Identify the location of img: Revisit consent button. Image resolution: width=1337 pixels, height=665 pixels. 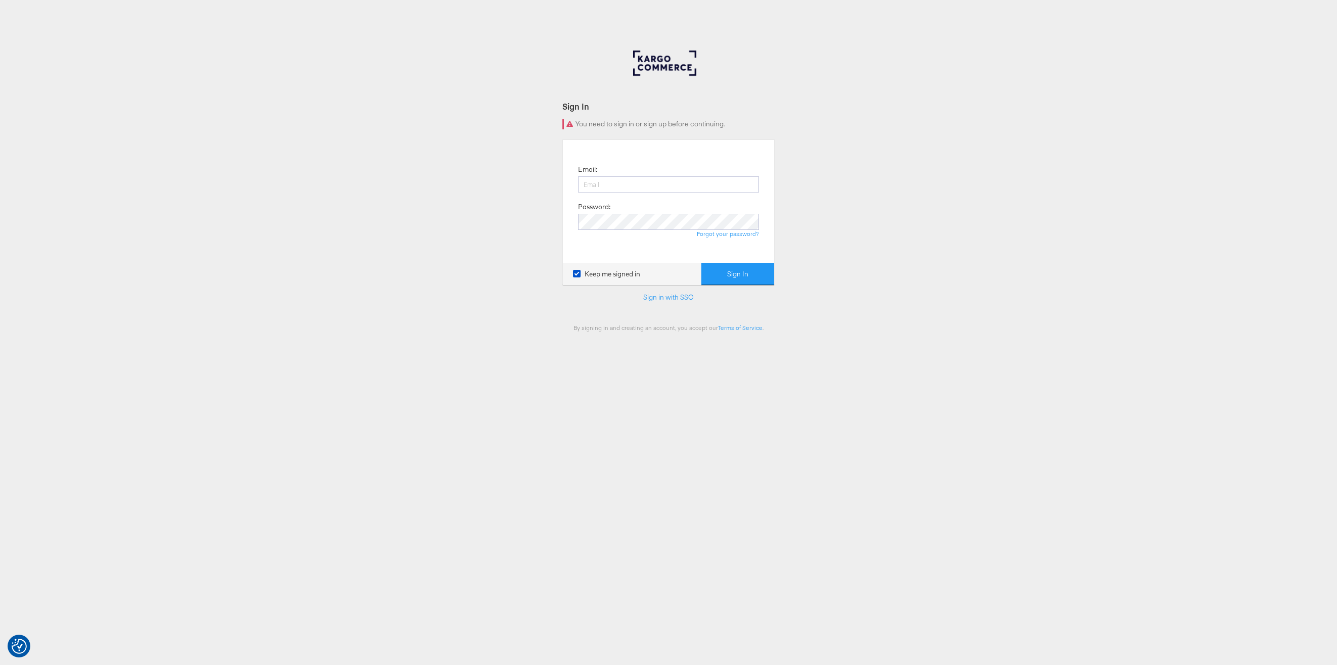
(19, 646).